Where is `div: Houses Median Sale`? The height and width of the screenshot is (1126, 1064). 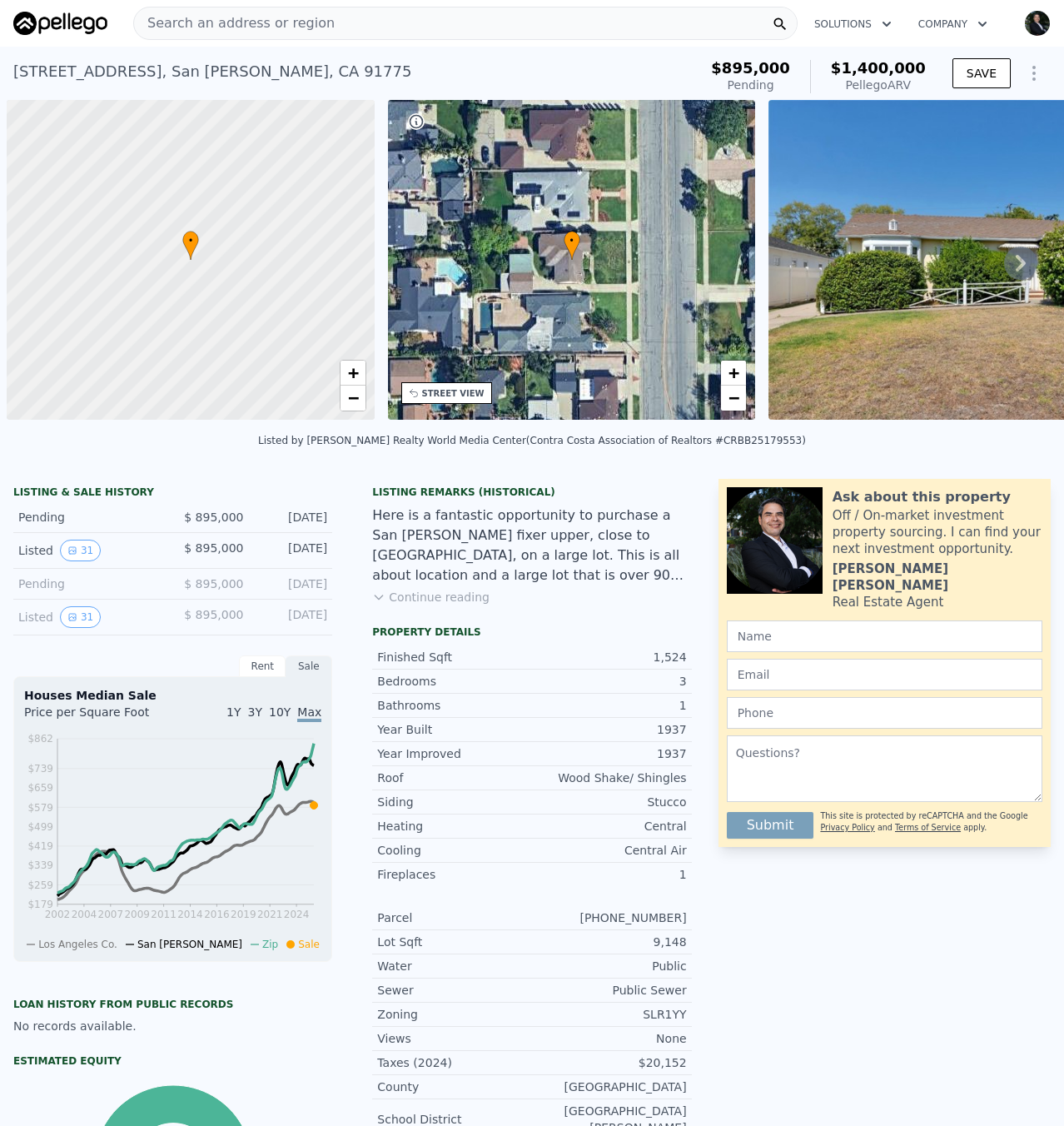
div: Houses Median Sale is located at coordinates (172, 696).